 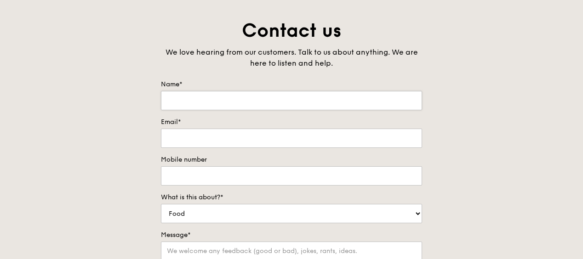 I want to click on label: Name*, so click(x=291, y=85).